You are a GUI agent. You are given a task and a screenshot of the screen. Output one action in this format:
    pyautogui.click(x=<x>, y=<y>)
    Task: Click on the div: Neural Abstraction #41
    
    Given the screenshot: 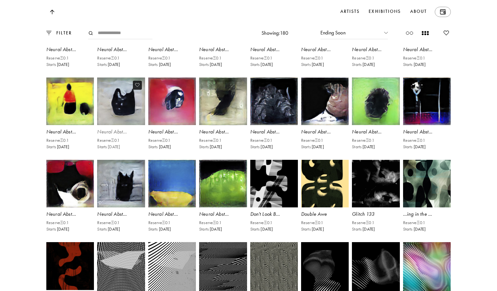 What is the action you would take?
    pyautogui.click(x=121, y=50)
    